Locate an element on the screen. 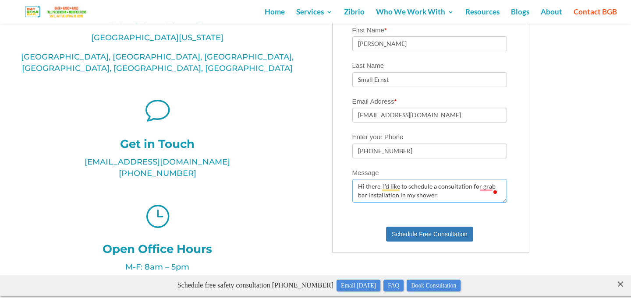  a: Services is located at coordinates (314, 16).